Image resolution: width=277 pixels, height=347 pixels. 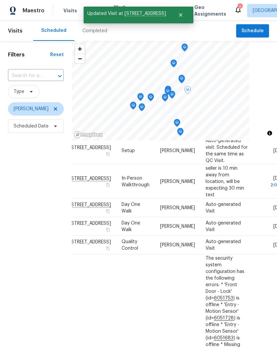 I want to click on span: Toggle attribution, so click(x=270, y=133).